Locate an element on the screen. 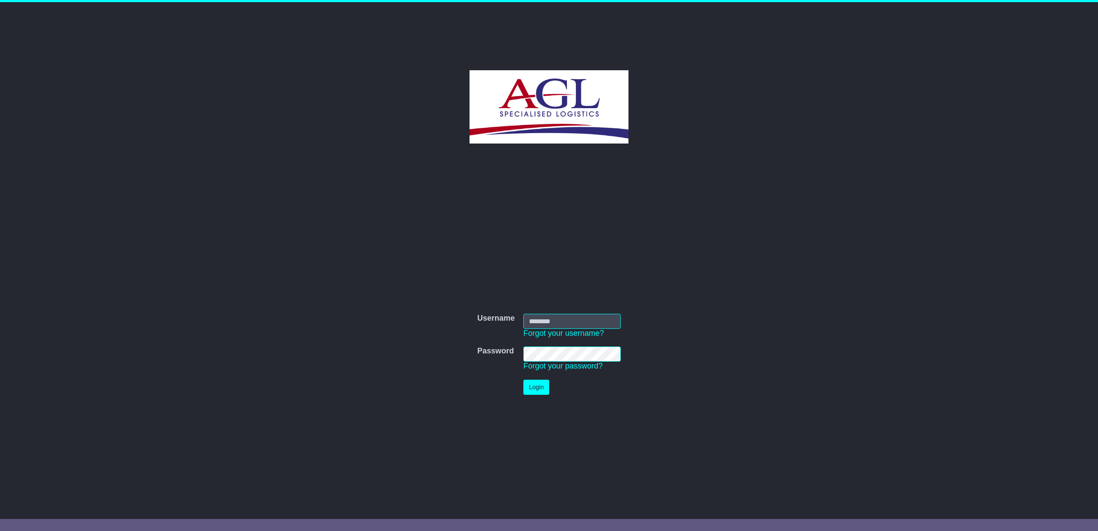 The height and width of the screenshot is (531, 1098). label: Username is located at coordinates (496, 318).